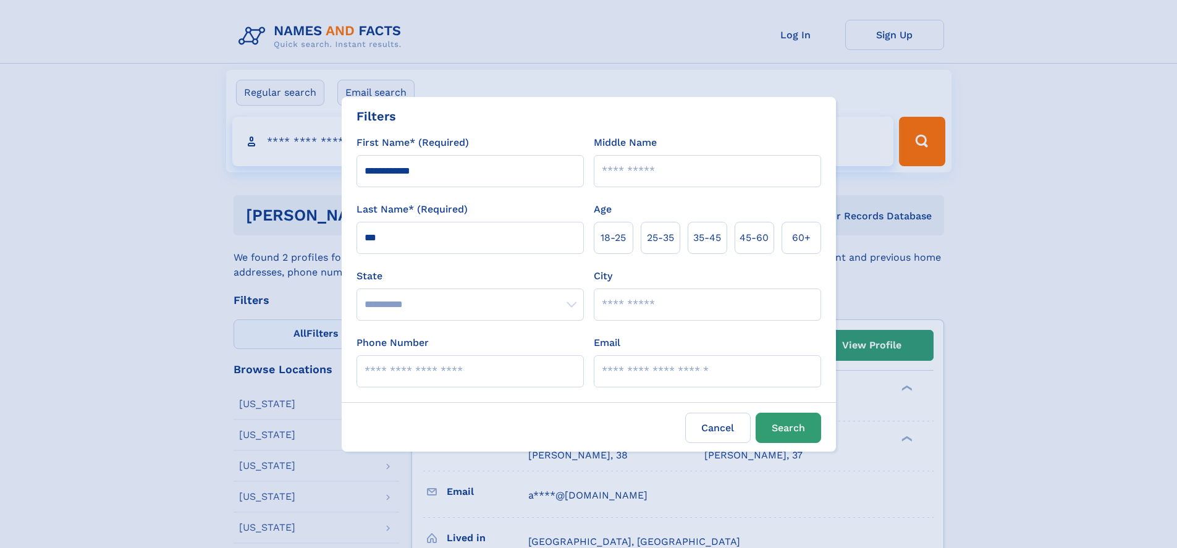 The image size is (1177, 548). I want to click on label: Cancel, so click(718, 428).